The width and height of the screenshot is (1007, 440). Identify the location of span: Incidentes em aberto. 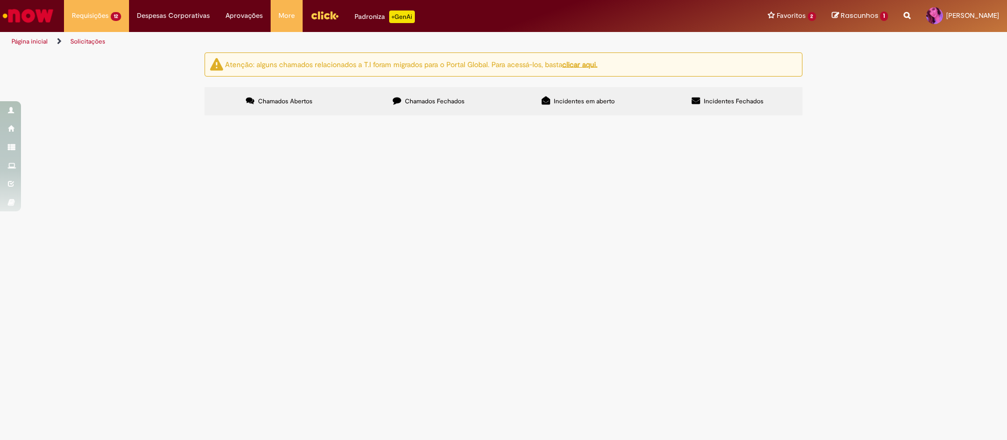
(584, 101).